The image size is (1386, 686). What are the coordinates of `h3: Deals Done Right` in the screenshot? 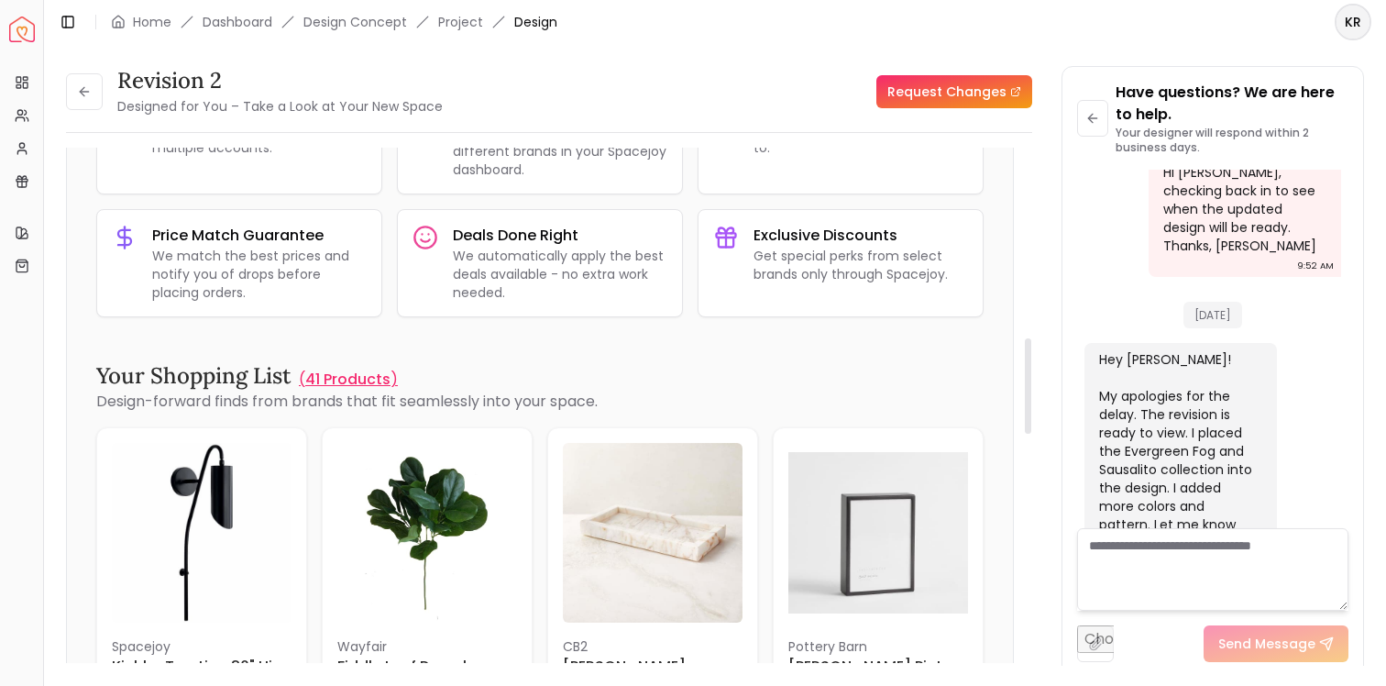 It's located at (560, 236).